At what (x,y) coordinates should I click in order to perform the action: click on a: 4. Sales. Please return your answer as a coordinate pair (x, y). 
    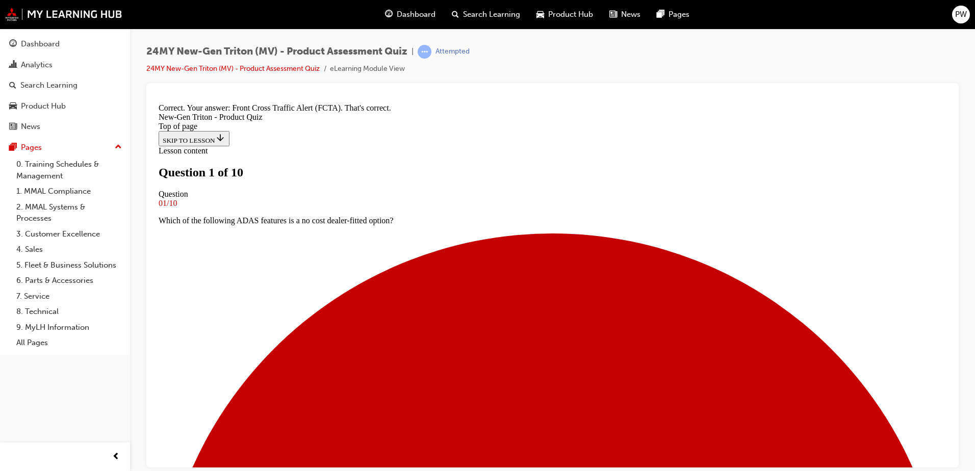
    Looking at the image, I should click on (69, 249).